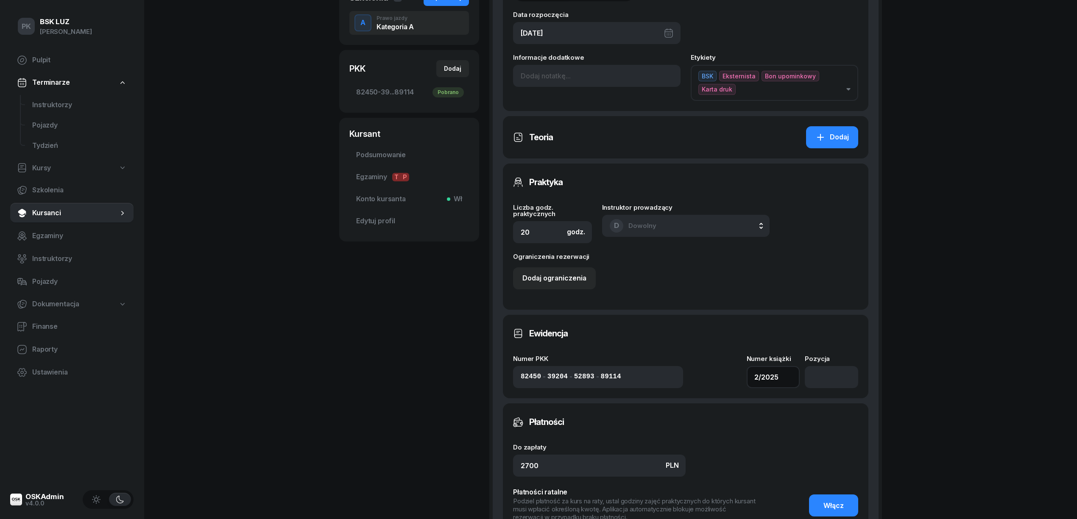  What do you see at coordinates (774, 83) in the screenshot?
I see `button: BSKEksternistaBon upominkowyKarta druk` at bounding box center [774, 83].